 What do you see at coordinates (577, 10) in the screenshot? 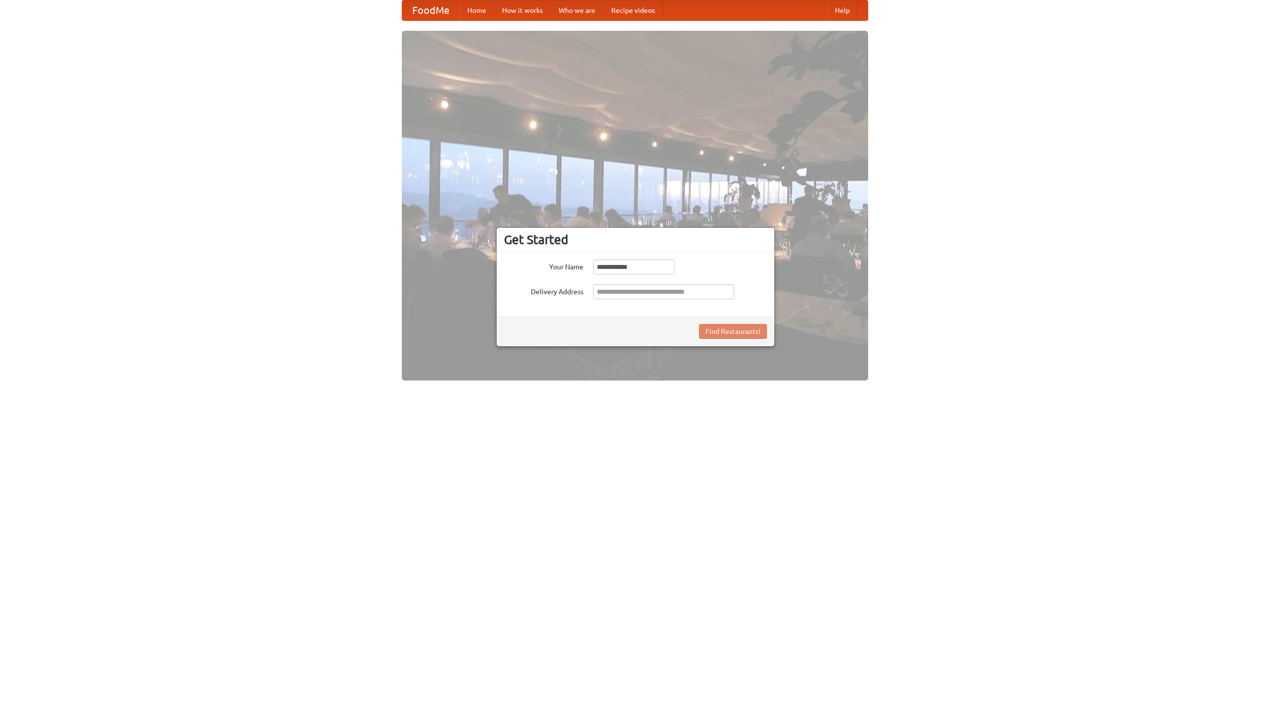
I see `a: Who we are` at bounding box center [577, 10].